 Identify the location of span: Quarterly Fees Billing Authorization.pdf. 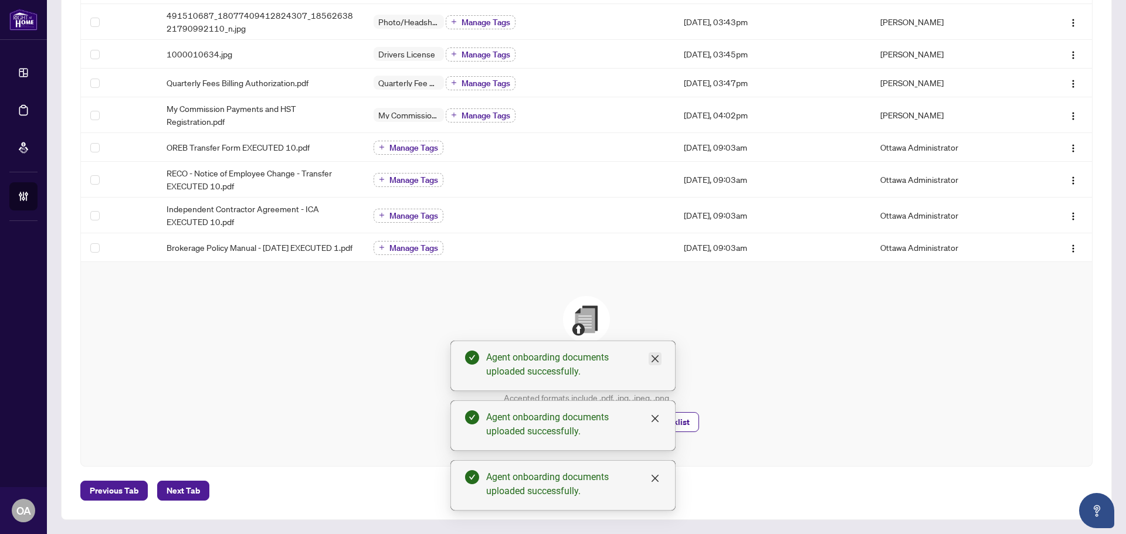
(238, 83).